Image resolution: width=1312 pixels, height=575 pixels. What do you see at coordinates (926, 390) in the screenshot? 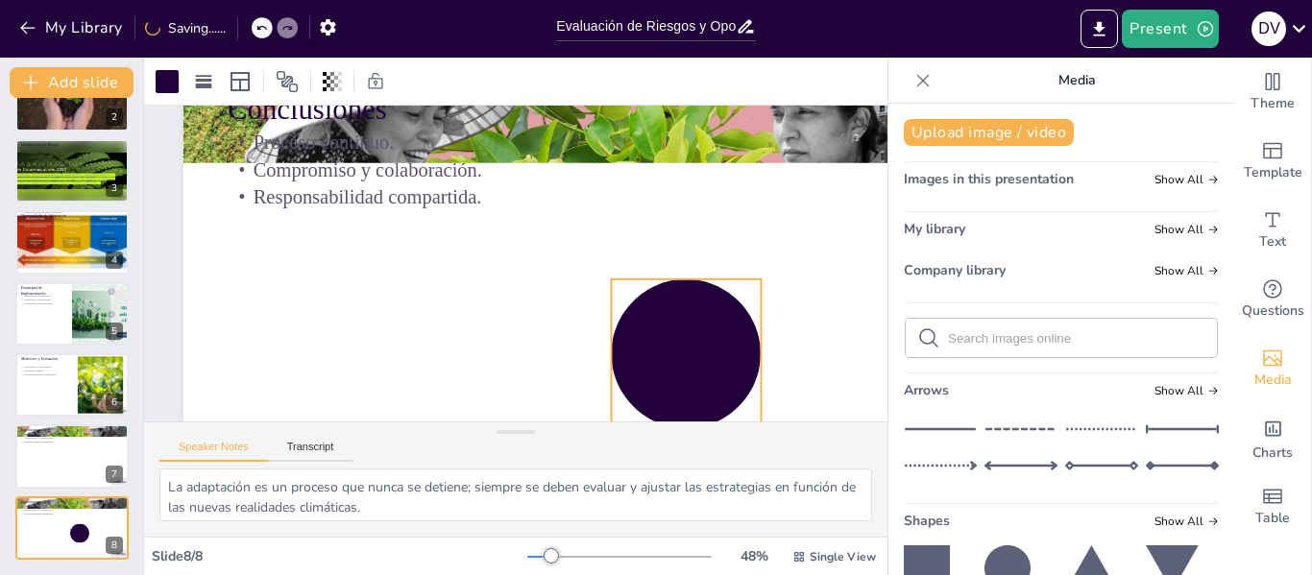
I see `span: Arrows` at bounding box center [926, 390].